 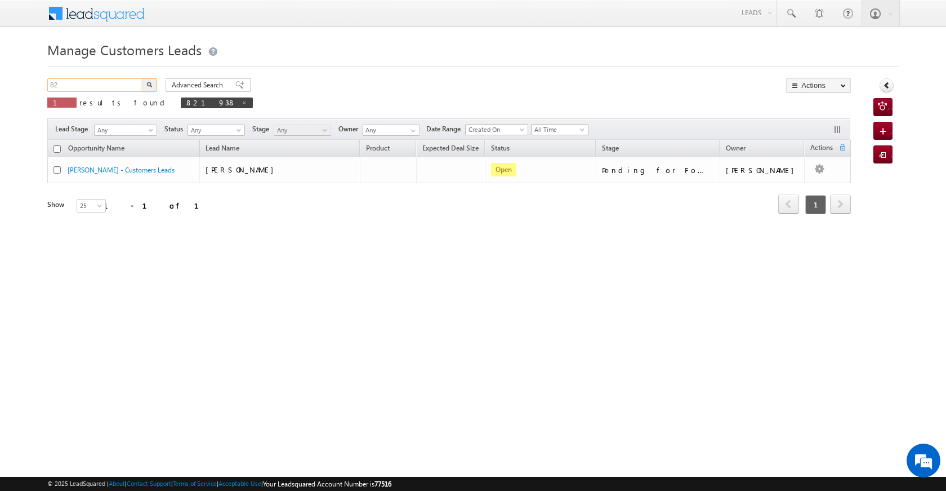 What do you see at coordinates (412, 131) in the screenshot?
I see `a: Show All Items` at bounding box center [412, 131].